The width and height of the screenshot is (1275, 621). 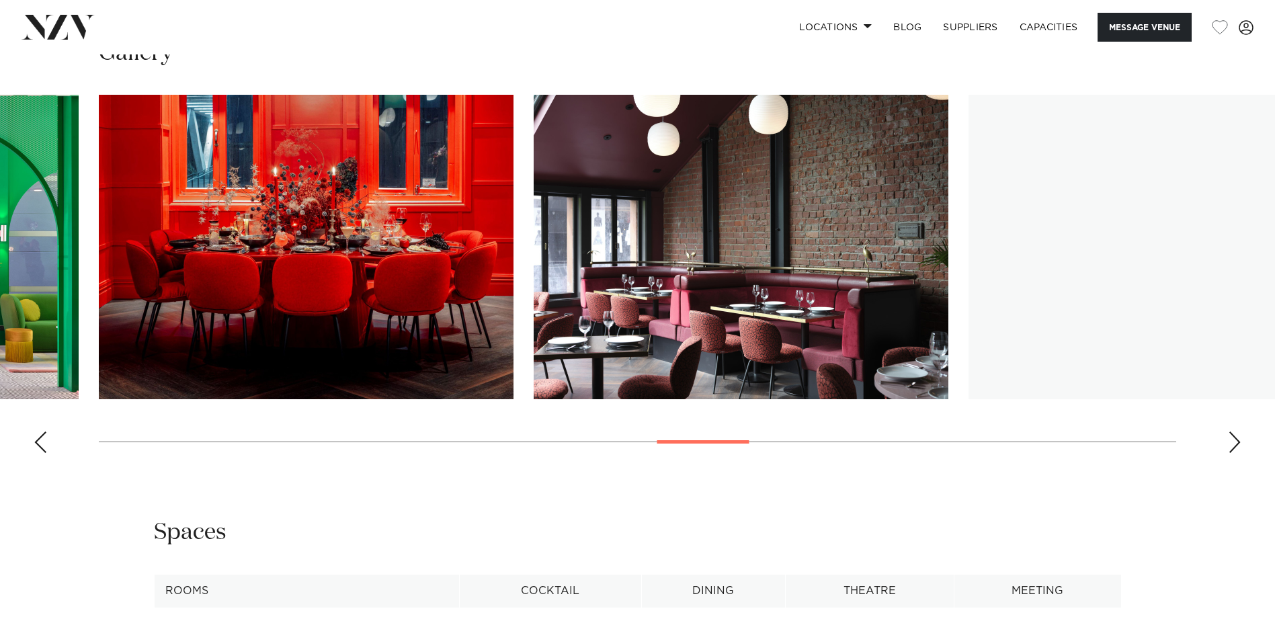 I want to click on th: Rooms, so click(x=307, y=591).